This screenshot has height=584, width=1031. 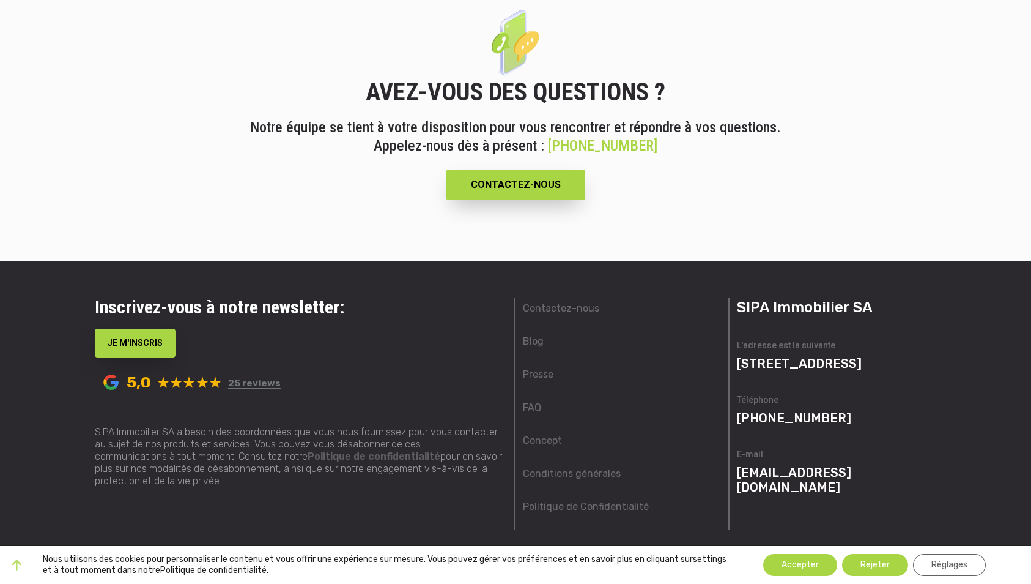 What do you see at coordinates (135, 343) in the screenshot?
I see `button: JE M'INSCRIS` at bounding box center [135, 343].